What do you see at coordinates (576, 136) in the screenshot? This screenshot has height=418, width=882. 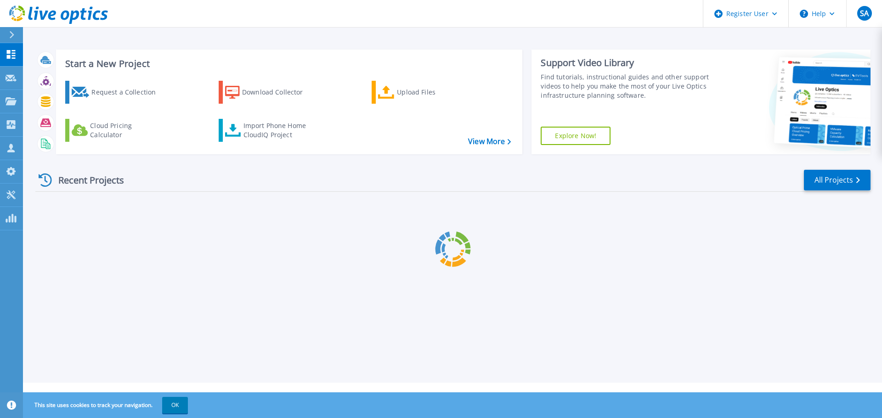 I see `a: Explore Now!` at bounding box center [576, 136].